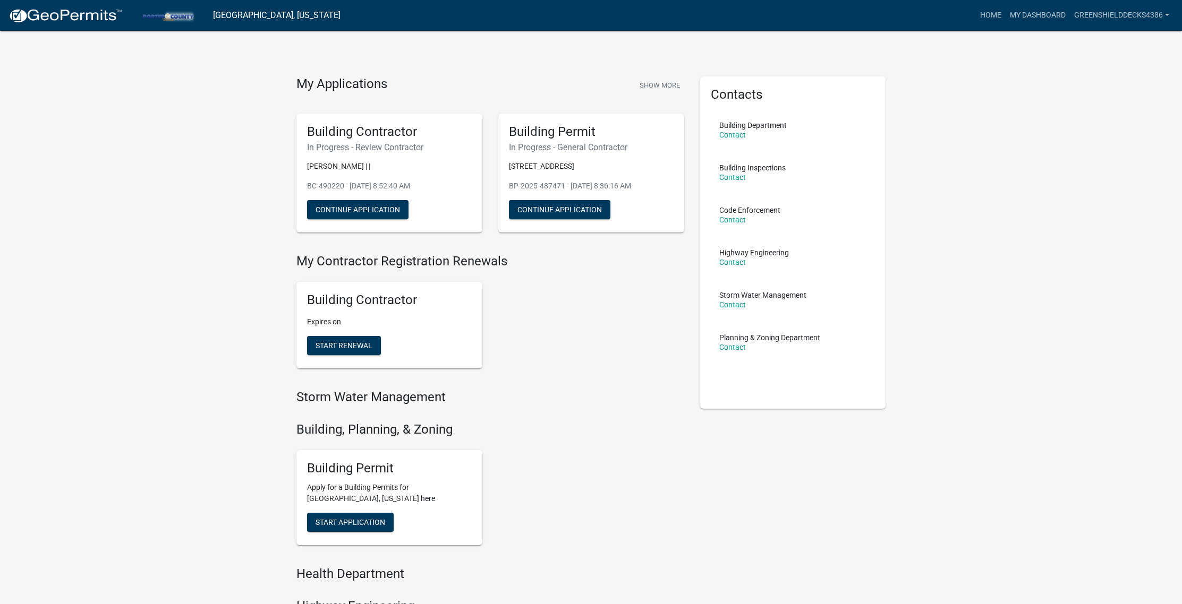 Image resolution: width=1182 pixels, height=604 pixels. I want to click on h4: Storm Water Management, so click(490, 397).